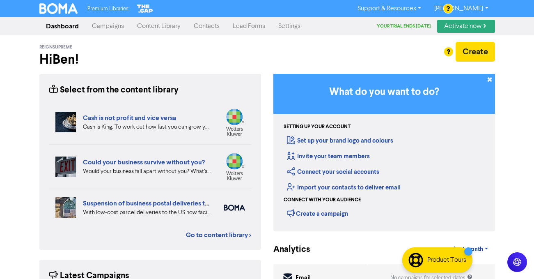  What do you see at coordinates (322, 200) in the screenshot?
I see `div: Connect with your audience` at bounding box center [322, 200].